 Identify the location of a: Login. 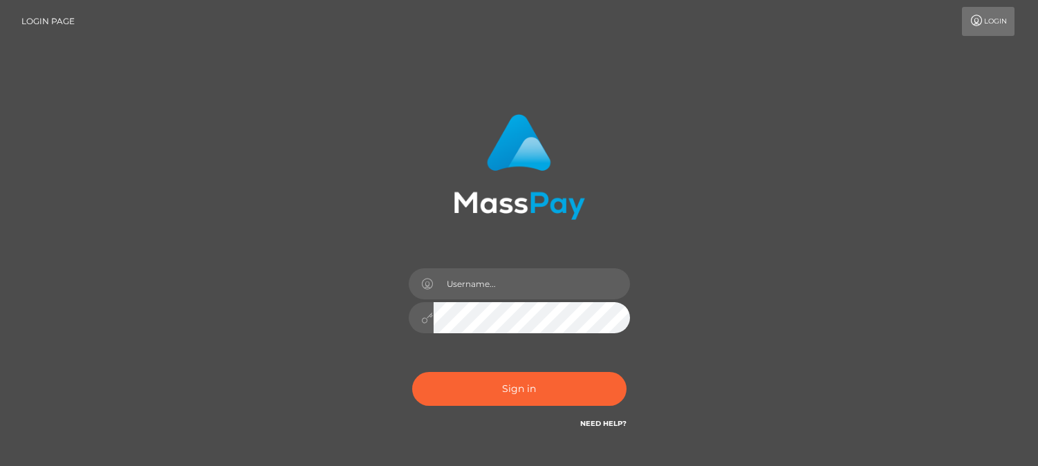
(988, 21).